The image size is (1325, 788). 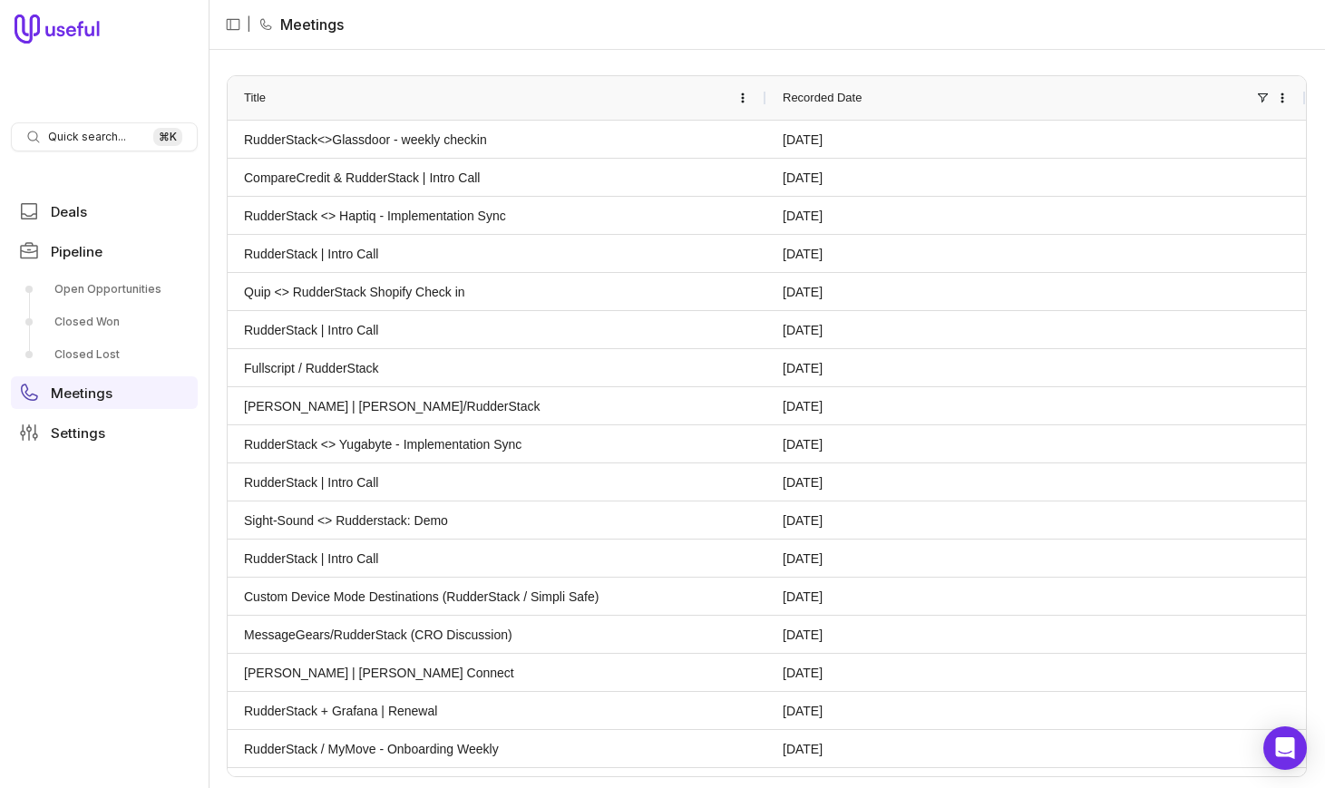 What do you see at coordinates (497, 596) in the screenshot?
I see `a: Custom Device Mode Destinations (RudderStack / Simpli Safe)` at bounding box center [497, 596].